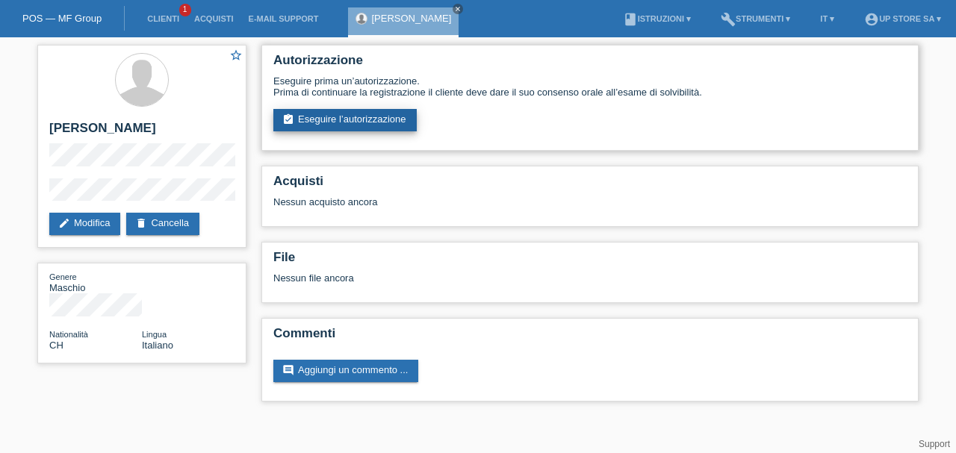 The width and height of the screenshot is (956, 453). Describe the element at coordinates (236, 55) in the screenshot. I see `i: star_border` at that location.